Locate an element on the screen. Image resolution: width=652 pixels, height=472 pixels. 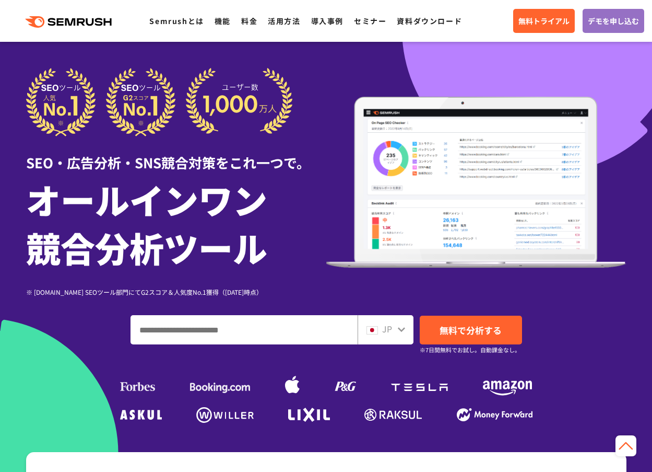
input: ドメイン、キーワードまたはURLを入力してください is located at coordinates (244, 330).